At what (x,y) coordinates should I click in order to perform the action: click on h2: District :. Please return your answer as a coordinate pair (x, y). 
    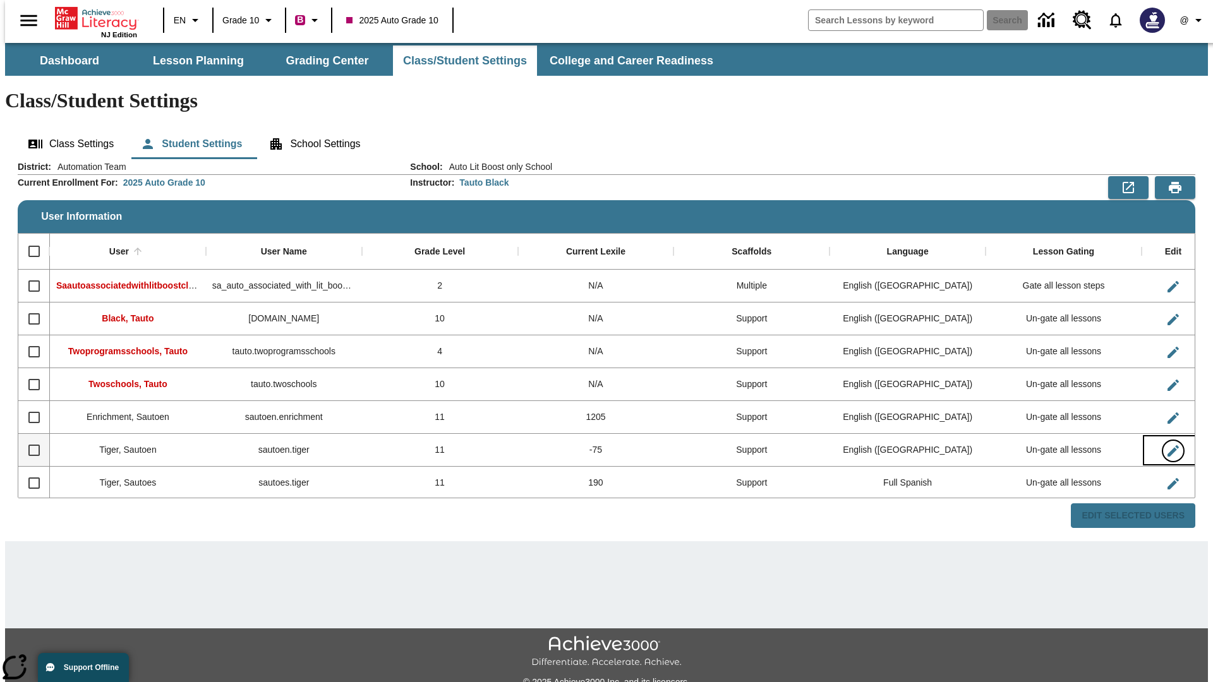
    Looking at the image, I should click on (34, 167).